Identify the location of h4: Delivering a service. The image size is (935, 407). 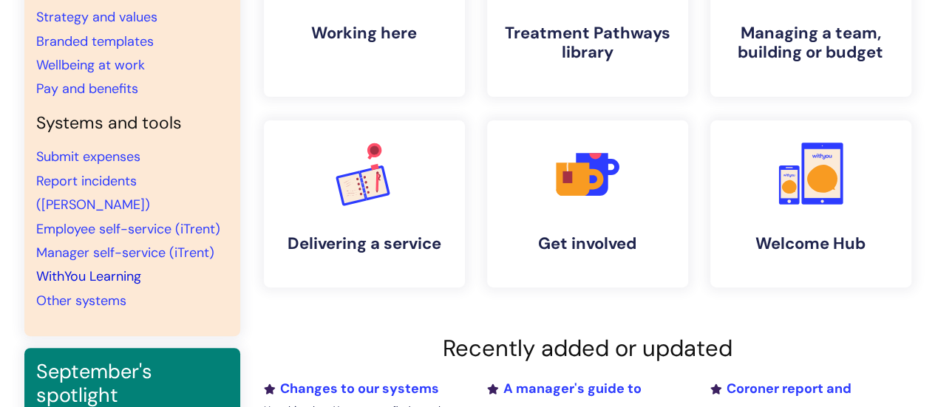
(364, 244).